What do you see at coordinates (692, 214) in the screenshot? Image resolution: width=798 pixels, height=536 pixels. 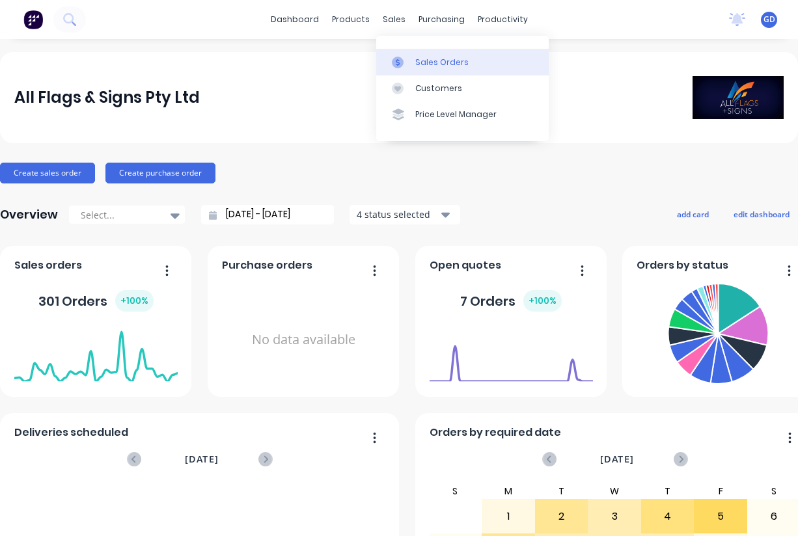 I see `button: add card` at bounding box center [692, 214].